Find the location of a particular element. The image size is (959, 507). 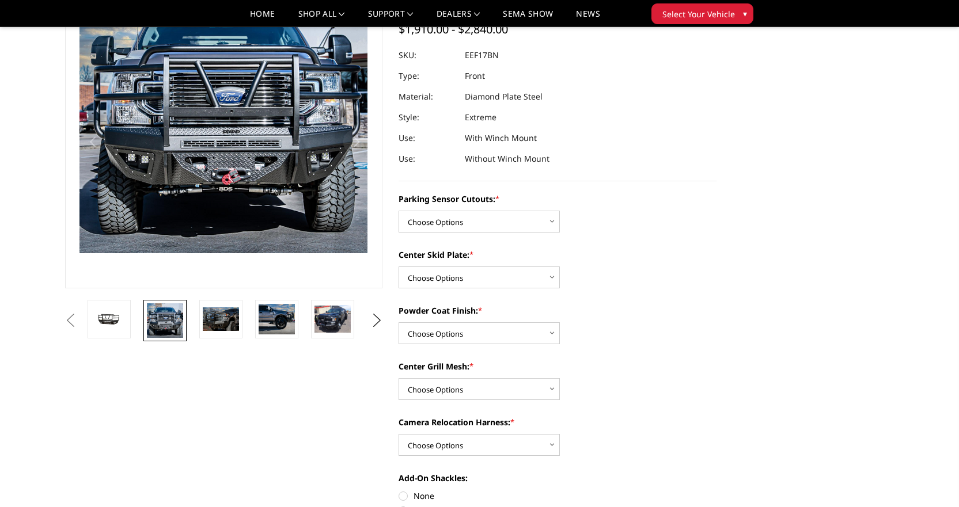

button: Select Your Vehicle is located at coordinates (702, 14).